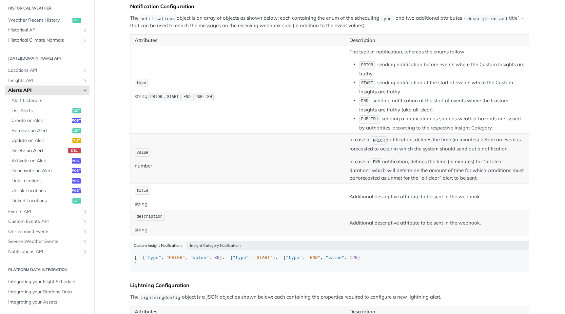  Describe the element at coordinates (45, 241) in the screenshot. I see `span: Severe Weather Events` at that location.